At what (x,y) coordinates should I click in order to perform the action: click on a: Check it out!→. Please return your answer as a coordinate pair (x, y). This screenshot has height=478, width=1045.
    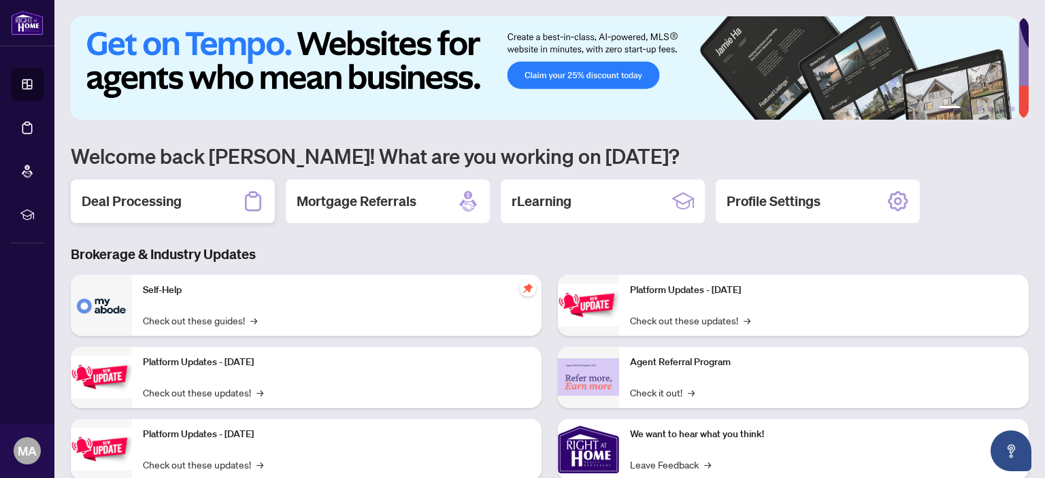
    Looking at the image, I should click on (662, 393).